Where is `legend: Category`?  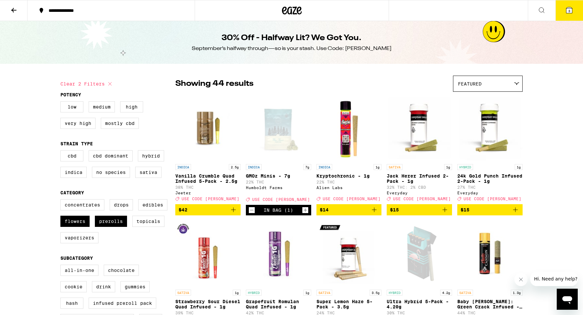 legend: Category is located at coordinates (72, 192).